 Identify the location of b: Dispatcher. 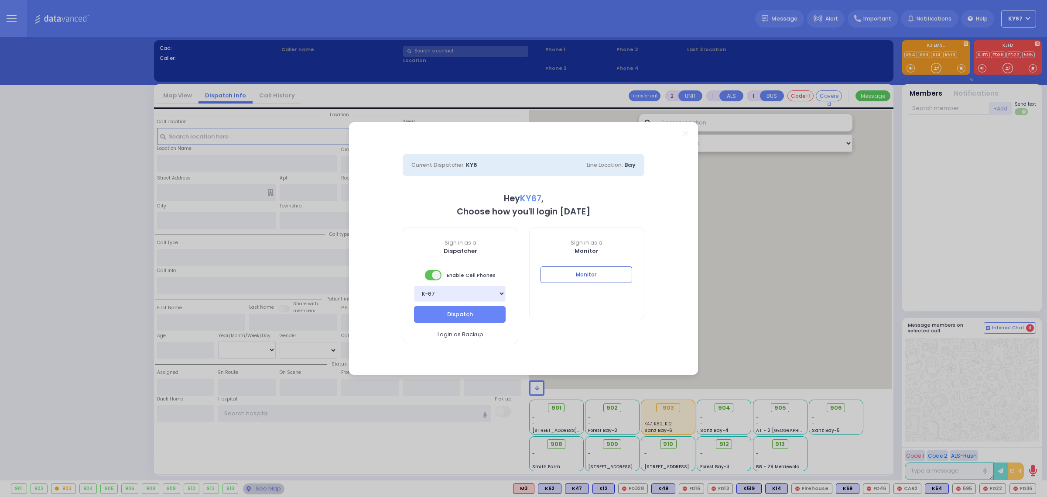
(460, 250).